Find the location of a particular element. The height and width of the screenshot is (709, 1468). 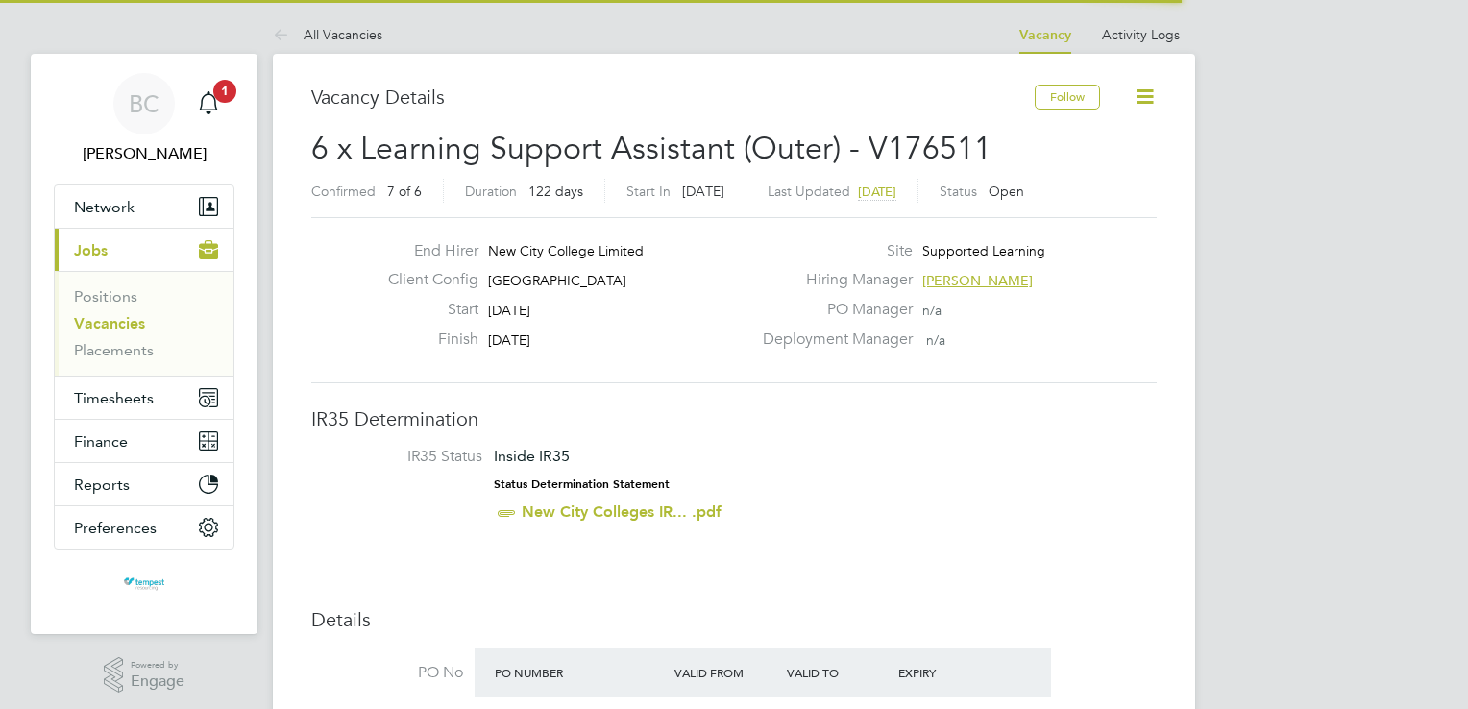

label: Client Config is located at coordinates (426, 280).